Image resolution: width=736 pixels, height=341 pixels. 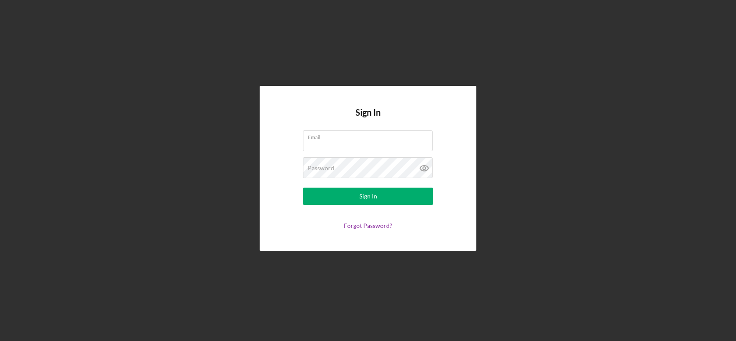 I want to click on label: Password, so click(x=321, y=168).